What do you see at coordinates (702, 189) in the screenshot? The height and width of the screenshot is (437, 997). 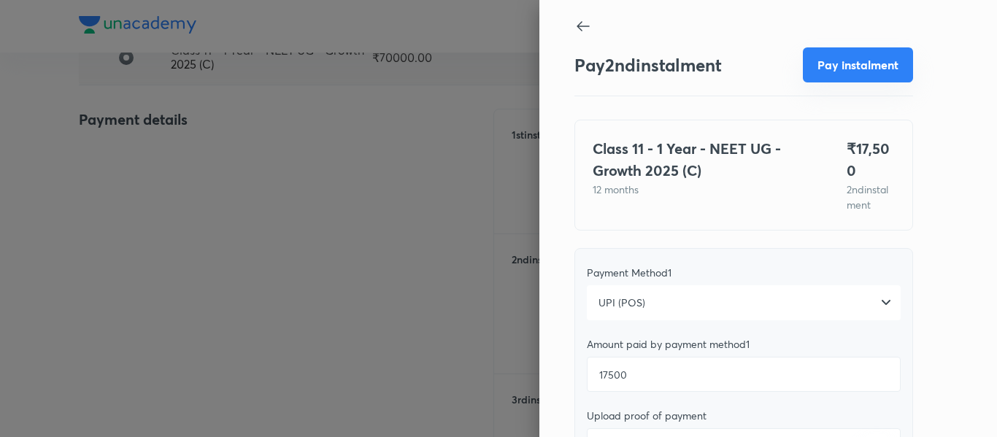 I see `p: 12 months` at bounding box center [702, 189].